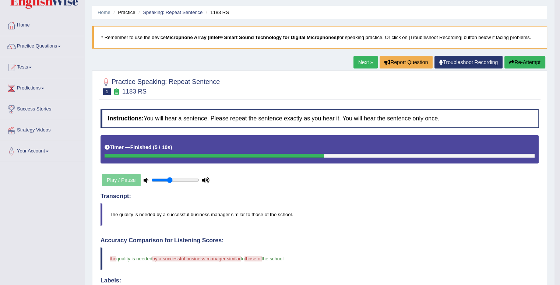 This screenshot has height=285, width=560. What do you see at coordinates (320, 37) in the screenshot?
I see `blockquote: * Remember to use the device for speaking practice. Or click on [Troubleshoot Recording] button b...` at bounding box center [320, 37].